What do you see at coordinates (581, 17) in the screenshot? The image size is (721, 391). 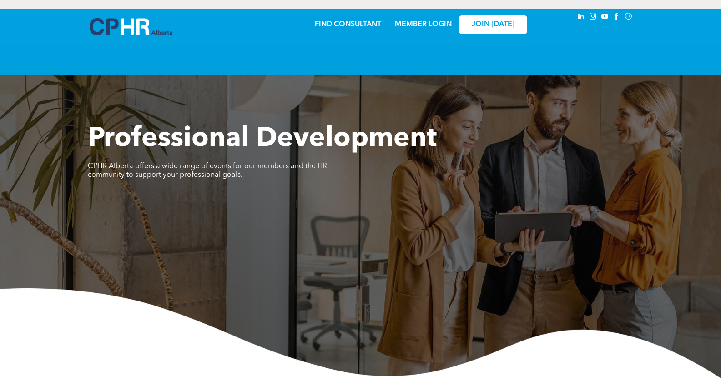 I see `a: linkedin` at bounding box center [581, 17].